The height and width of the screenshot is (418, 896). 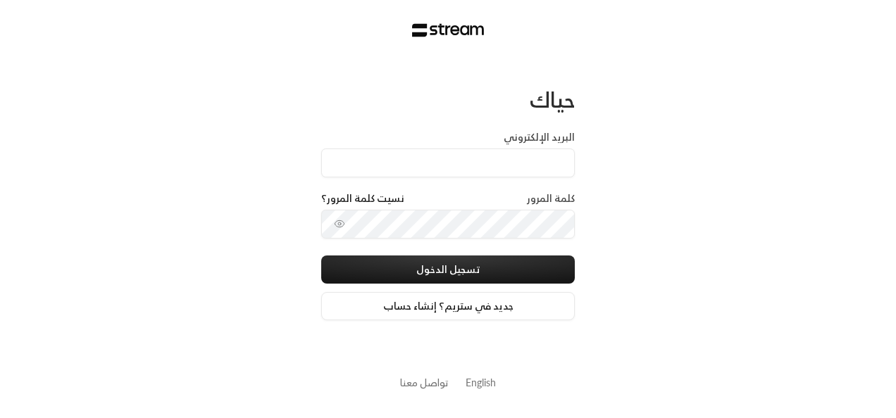 What do you see at coordinates (539, 137) in the screenshot?
I see `label: البريد الإلكتروني` at bounding box center [539, 137].